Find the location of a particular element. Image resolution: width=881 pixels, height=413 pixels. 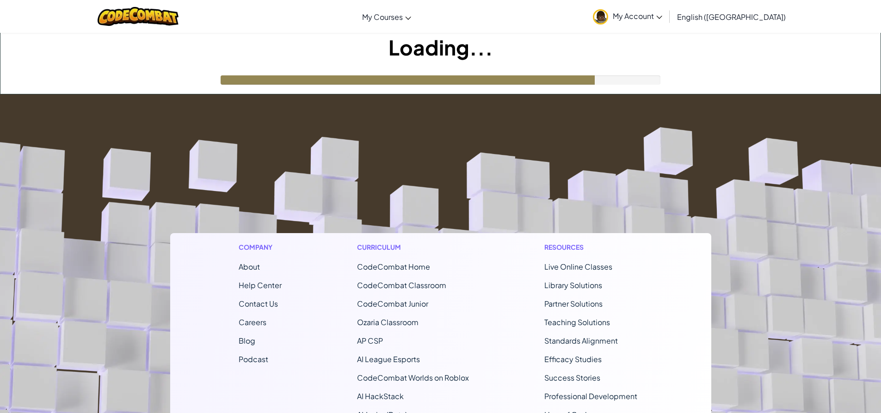

span: Contact Us is located at coordinates (258, 303).